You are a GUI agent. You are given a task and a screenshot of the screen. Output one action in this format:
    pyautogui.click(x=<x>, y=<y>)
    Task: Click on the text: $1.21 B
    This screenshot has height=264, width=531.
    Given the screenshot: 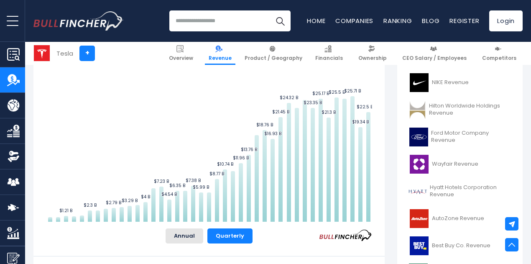 What is the action you would take?
    pyautogui.click(x=66, y=210)
    